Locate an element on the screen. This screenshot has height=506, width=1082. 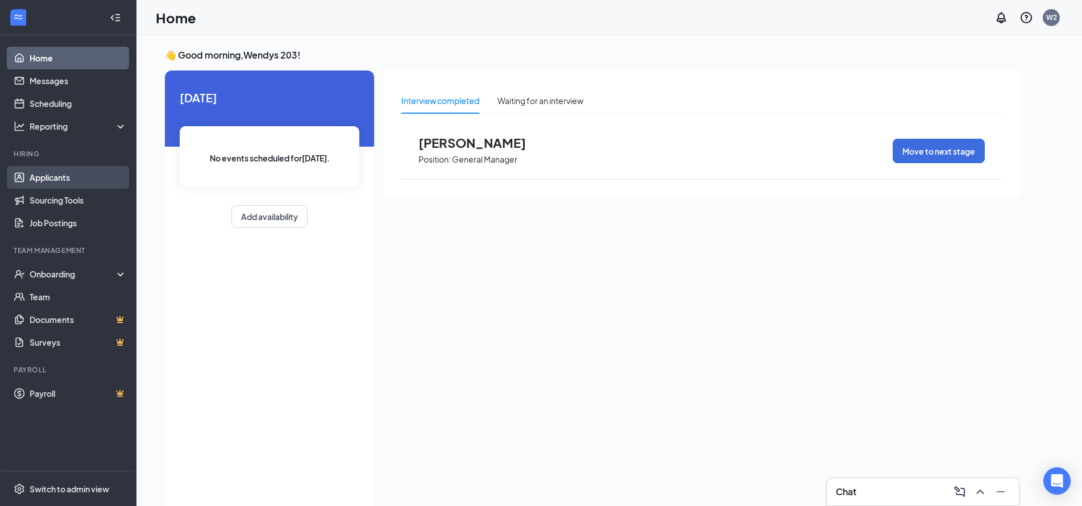
div: Interview completed is located at coordinates (440, 101).